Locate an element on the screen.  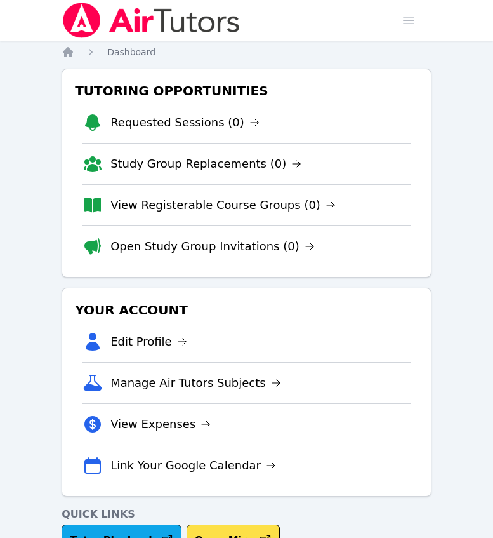
a: Requested Sessions (0) is located at coordinates (185, 123).